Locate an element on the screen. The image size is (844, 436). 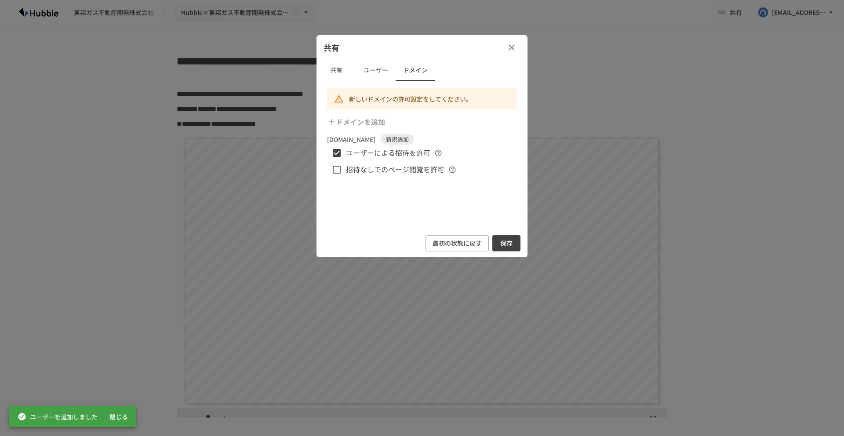
button: 保存 is located at coordinates (507, 243).